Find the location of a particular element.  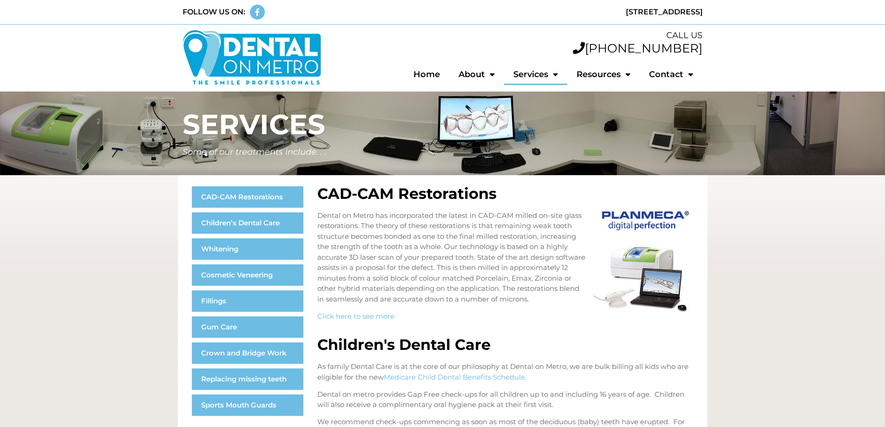

h5: Some of our treatments include. . . is located at coordinates (443, 152).